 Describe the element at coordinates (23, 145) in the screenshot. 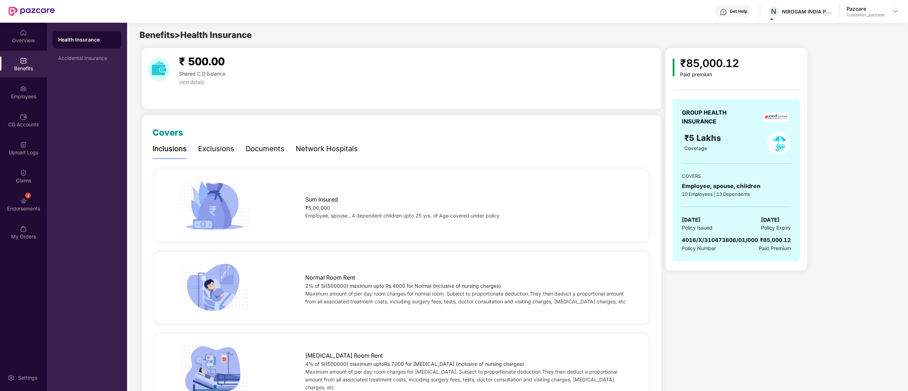

I see `img: svg+xml;base64,PHN2ZyBpZD0iVXBsb2FkX0xvZ3MiIGRhdGEtbmFtZT0iVXBsb2FkIExvZ3MiIHhtbG5zPSJodHRwOi8vd3...` at that location.